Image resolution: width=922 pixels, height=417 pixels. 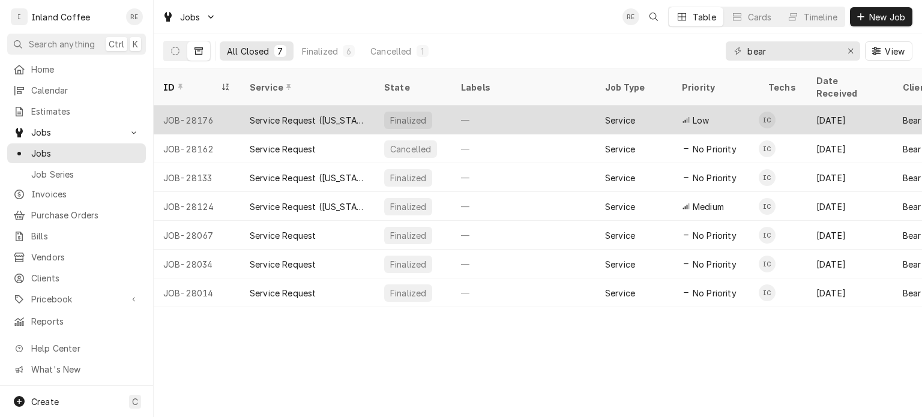 I want to click on span: Ctrl, so click(x=116, y=44).